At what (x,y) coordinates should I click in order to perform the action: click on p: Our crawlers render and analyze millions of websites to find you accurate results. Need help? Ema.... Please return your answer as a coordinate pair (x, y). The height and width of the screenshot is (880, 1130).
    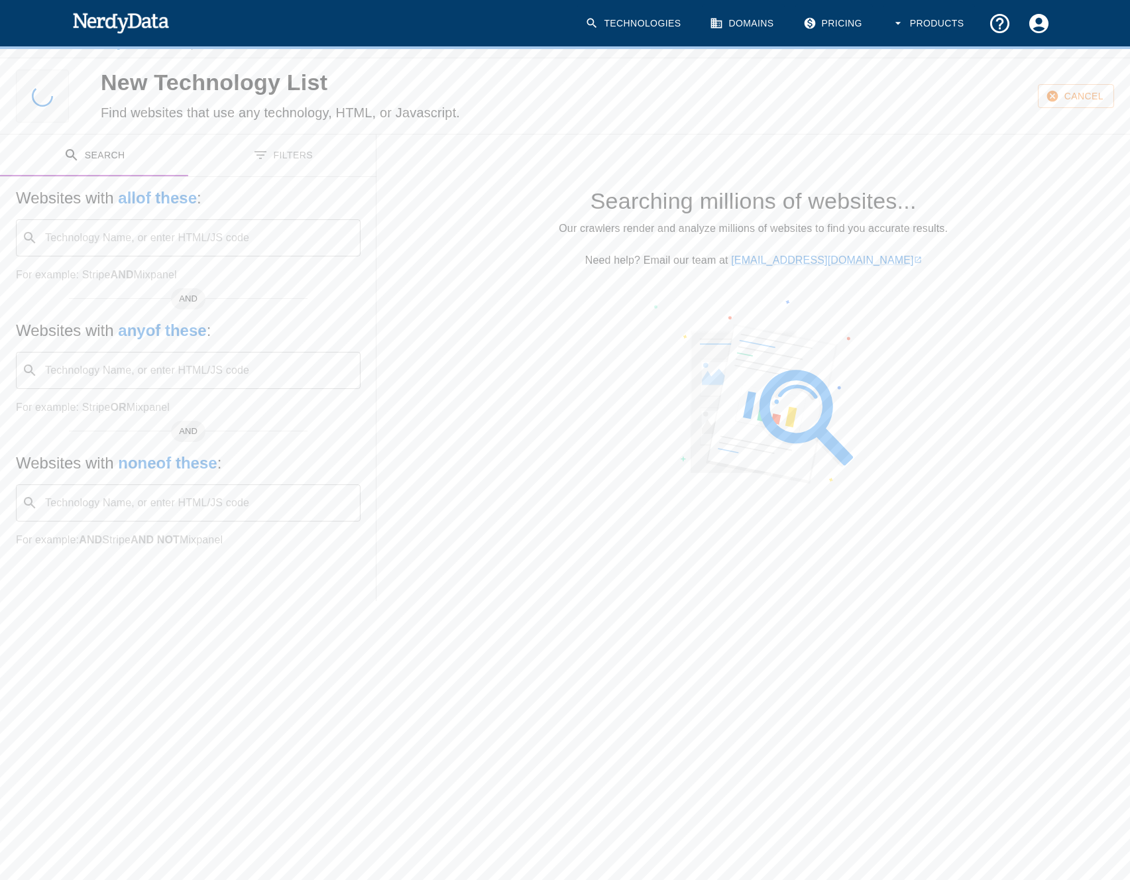
    Looking at the image, I should click on (753, 245).